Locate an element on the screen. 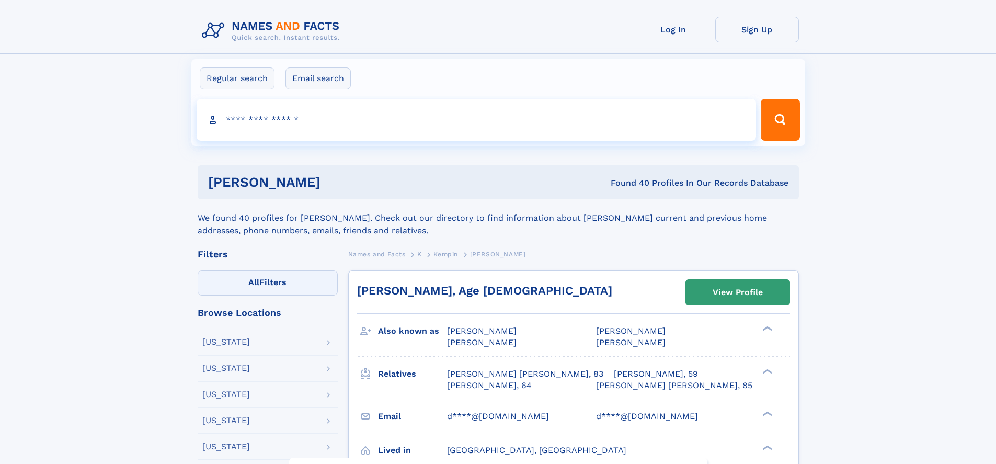  label: Filters is located at coordinates (268, 283).